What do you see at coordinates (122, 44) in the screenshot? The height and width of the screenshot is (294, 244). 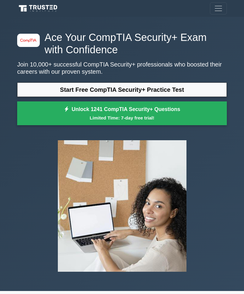 I see `h1: Ace Your CompTIA Security+ Exam with Confidence` at bounding box center [122, 44].